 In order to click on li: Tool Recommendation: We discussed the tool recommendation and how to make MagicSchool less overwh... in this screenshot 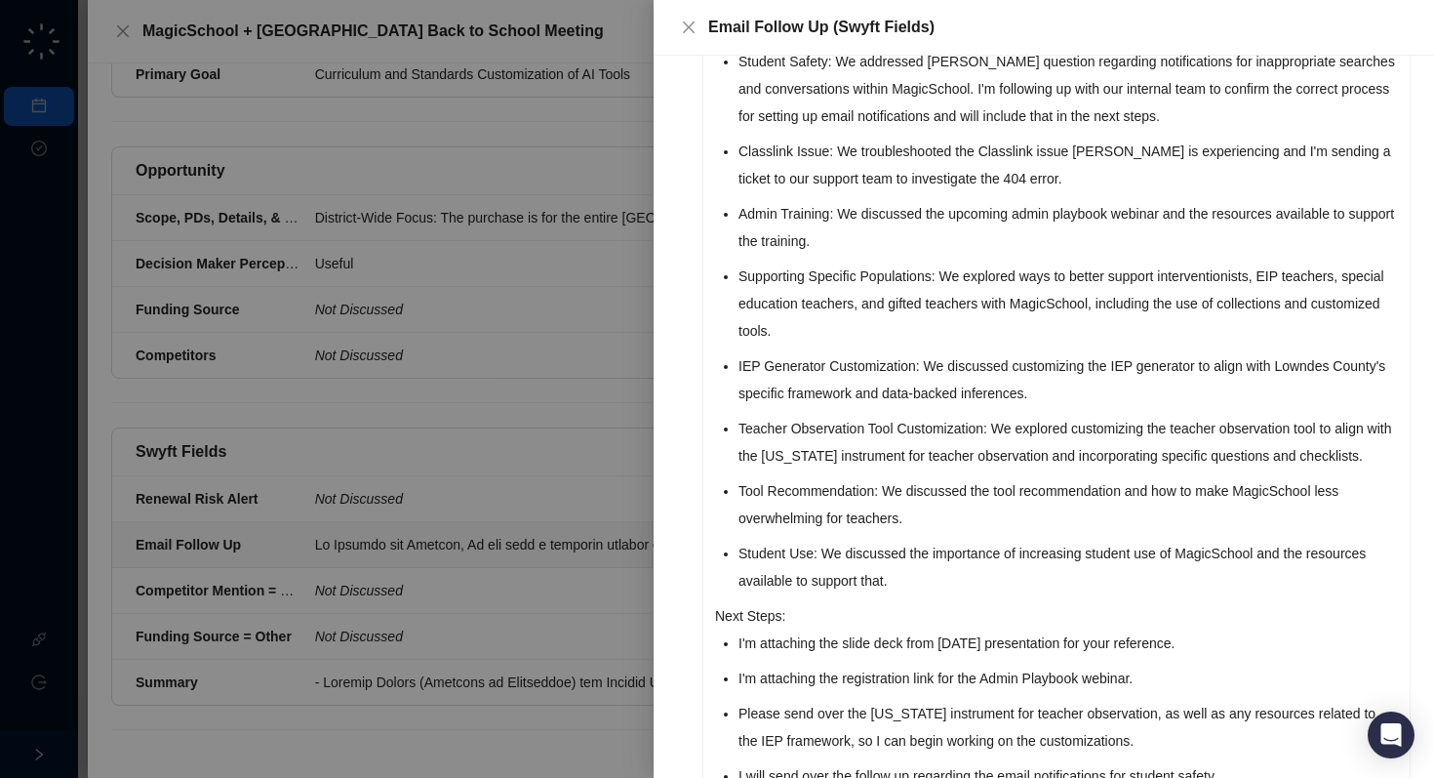, I will do `click(1068, 504)`.